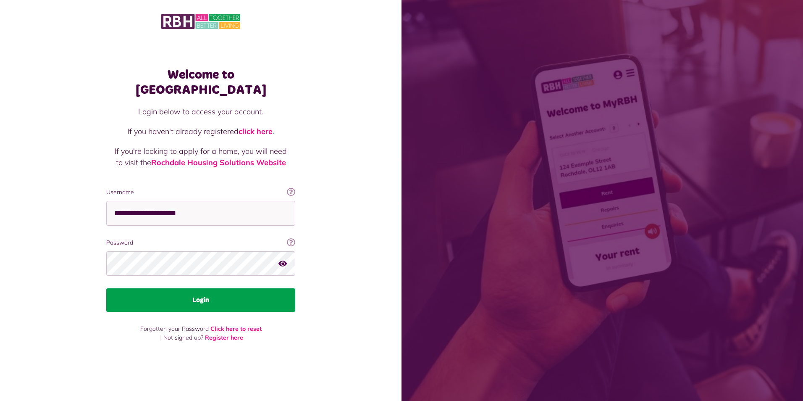 The image size is (803, 401). What do you see at coordinates (201, 242) in the screenshot?
I see `label: Password` at bounding box center [201, 242].